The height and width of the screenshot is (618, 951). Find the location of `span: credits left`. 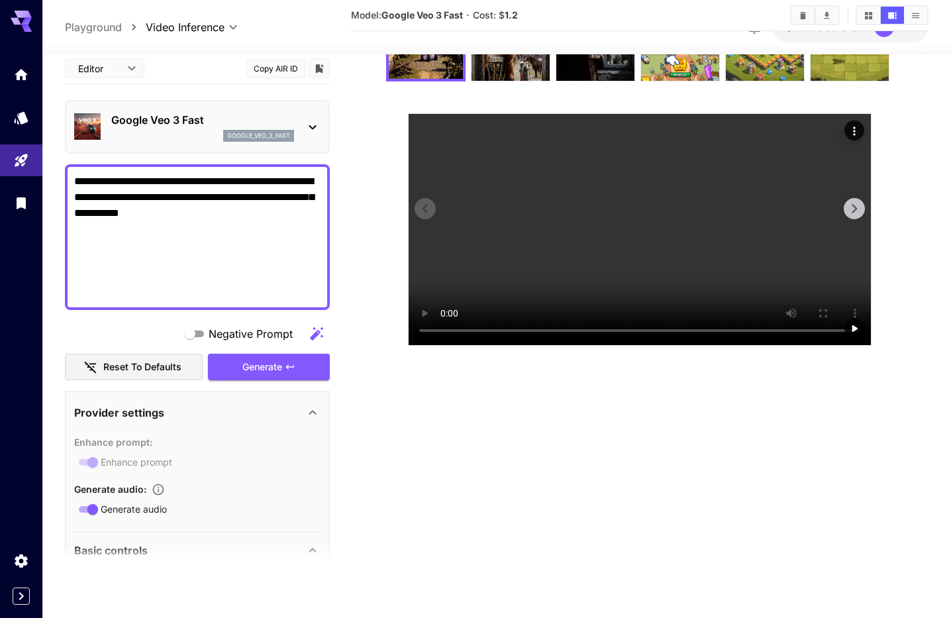

span: credits left is located at coordinates (840, 27).